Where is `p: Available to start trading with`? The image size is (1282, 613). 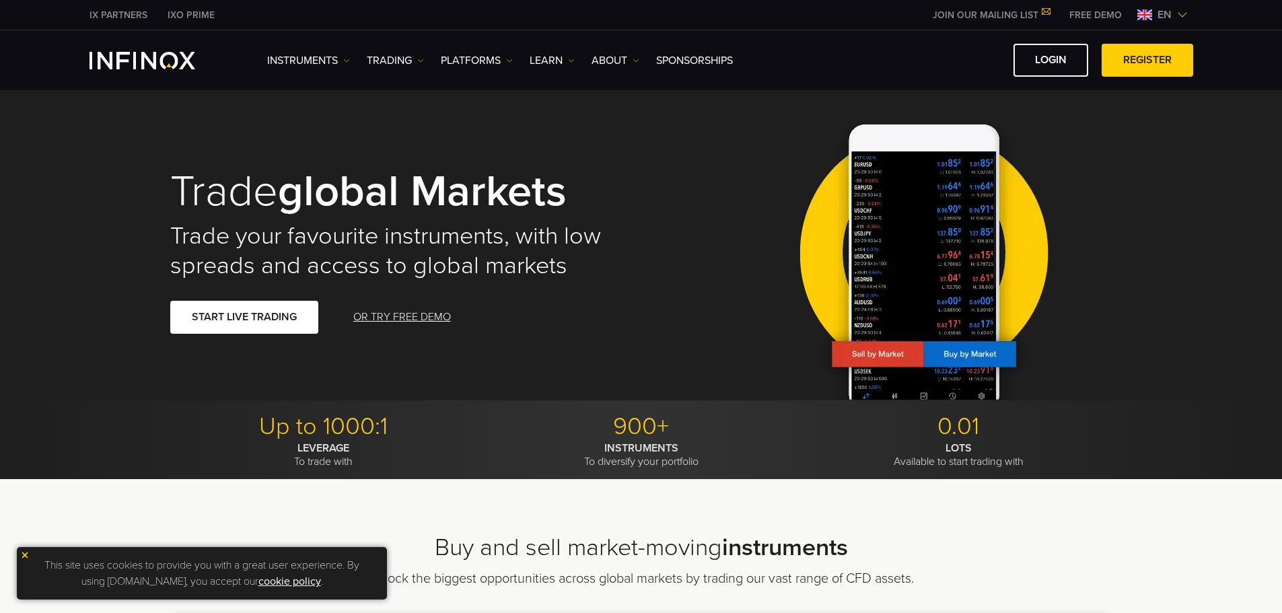 p: Available to start trading with is located at coordinates (958, 455).